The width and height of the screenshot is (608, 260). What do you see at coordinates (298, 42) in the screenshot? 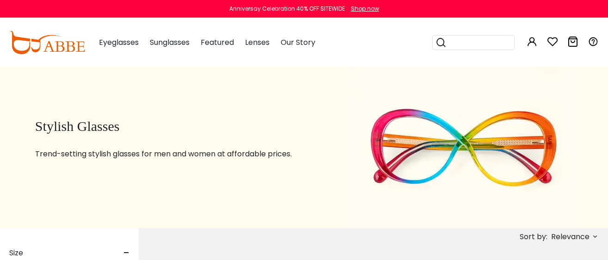
I see `span: Our Story` at bounding box center [298, 42].